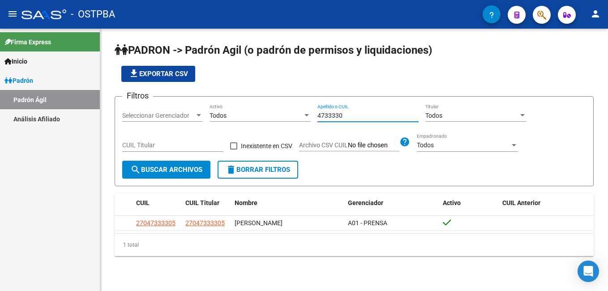 This screenshot has height=291, width=608. What do you see at coordinates (405, 142) in the screenshot?
I see `mat-icon: help` at bounding box center [405, 142].